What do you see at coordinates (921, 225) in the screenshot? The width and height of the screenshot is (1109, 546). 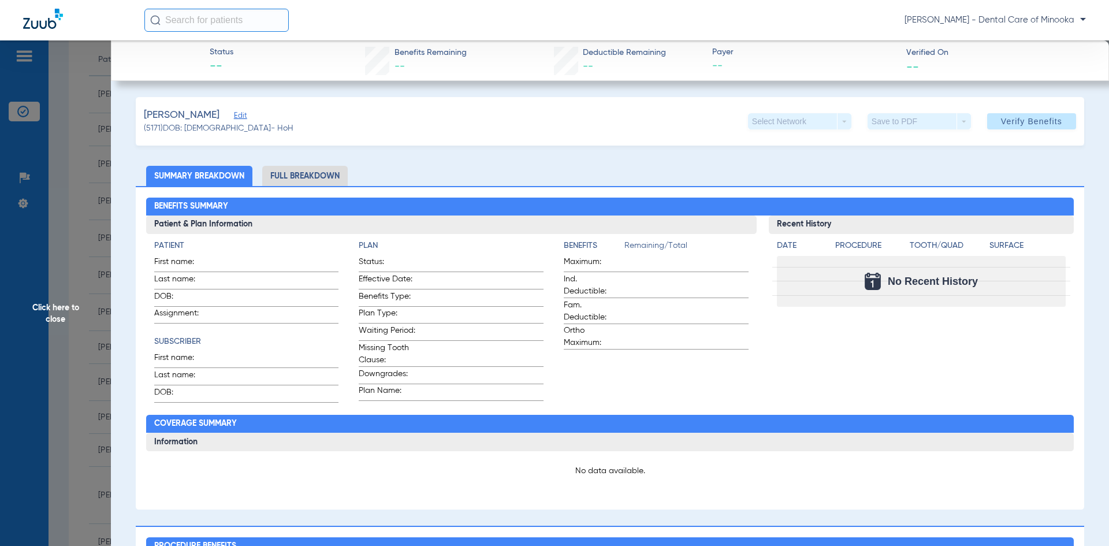 I see `h3: Recent History` at bounding box center [921, 225].